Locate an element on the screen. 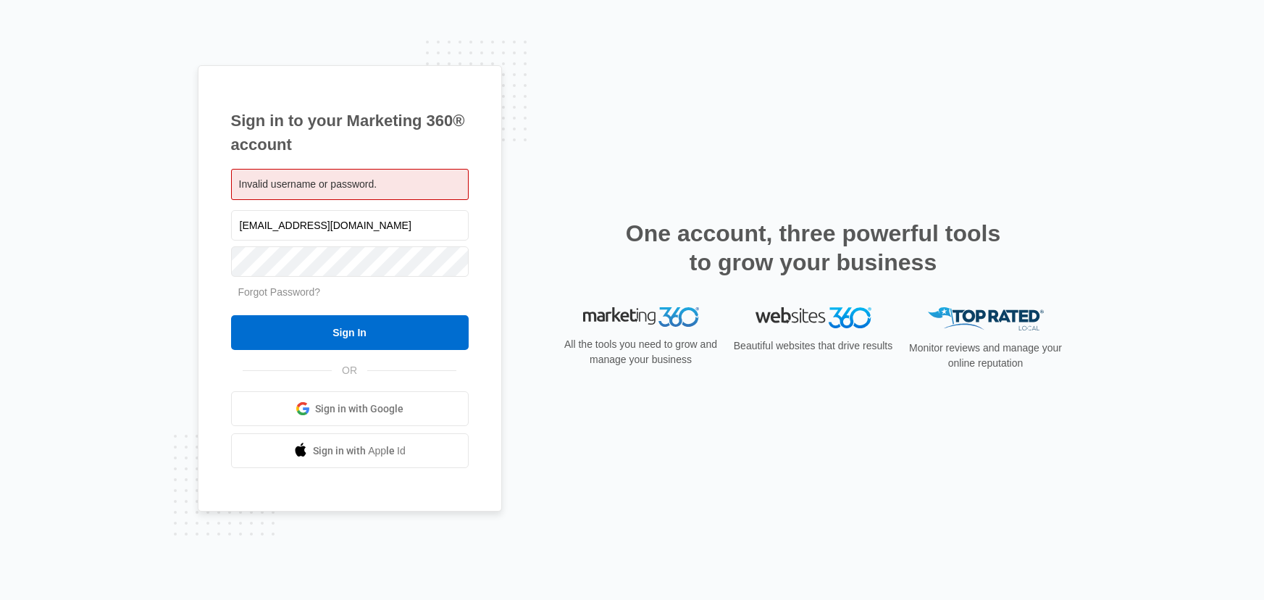 The image size is (1264, 600). a: Forgot Password? is located at coordinates (280, 292).